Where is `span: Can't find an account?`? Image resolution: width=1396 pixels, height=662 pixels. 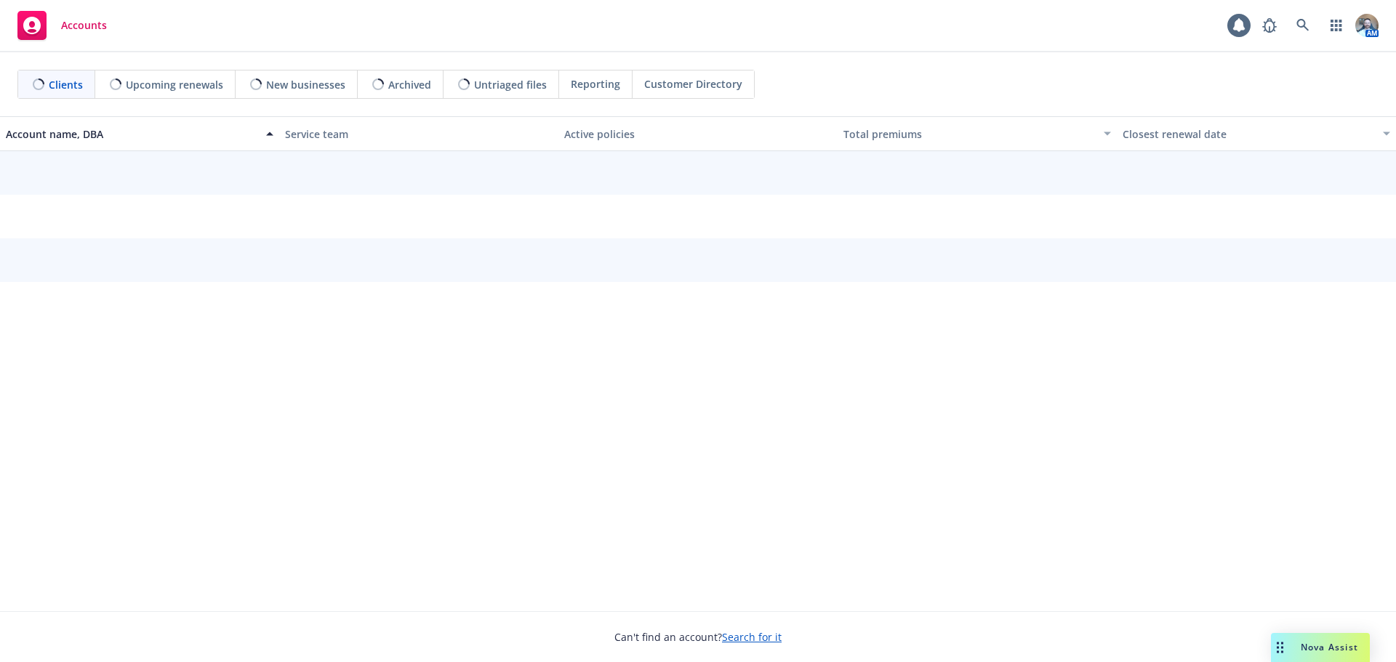 span: Can't find an account? is located at coordinates (698, 637).